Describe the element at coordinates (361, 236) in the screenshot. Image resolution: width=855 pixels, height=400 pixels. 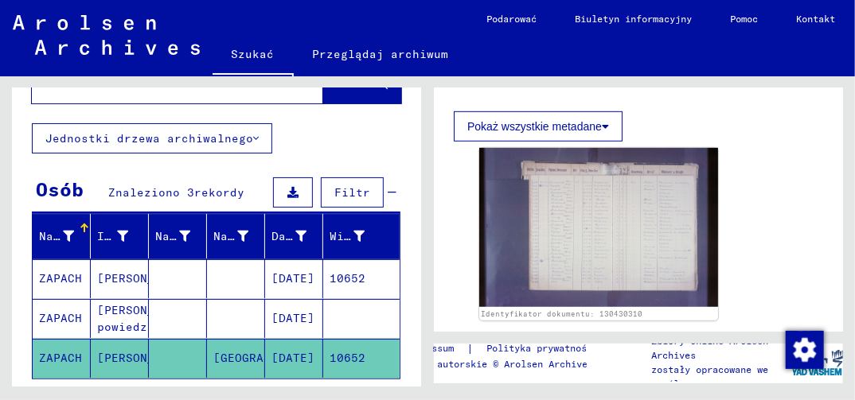
I see `font: Więzień #` at that location.